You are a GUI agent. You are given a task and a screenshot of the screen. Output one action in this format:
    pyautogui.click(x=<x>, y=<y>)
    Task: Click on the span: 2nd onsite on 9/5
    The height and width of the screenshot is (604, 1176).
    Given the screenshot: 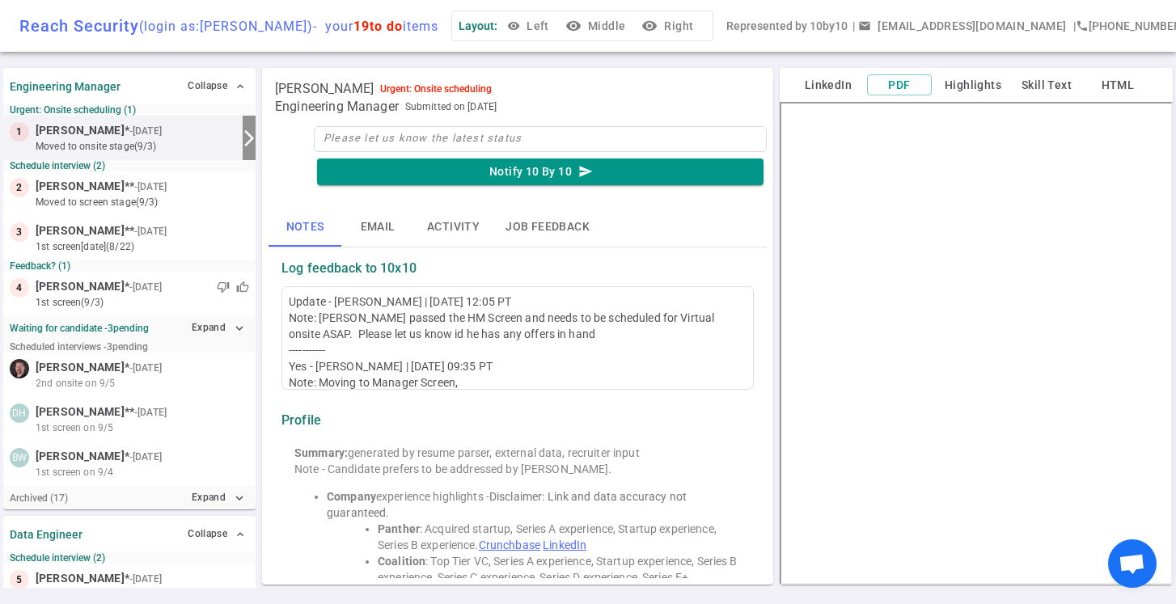 What is the action you would take?
    pyautogui.click(x=75, y=383)
    